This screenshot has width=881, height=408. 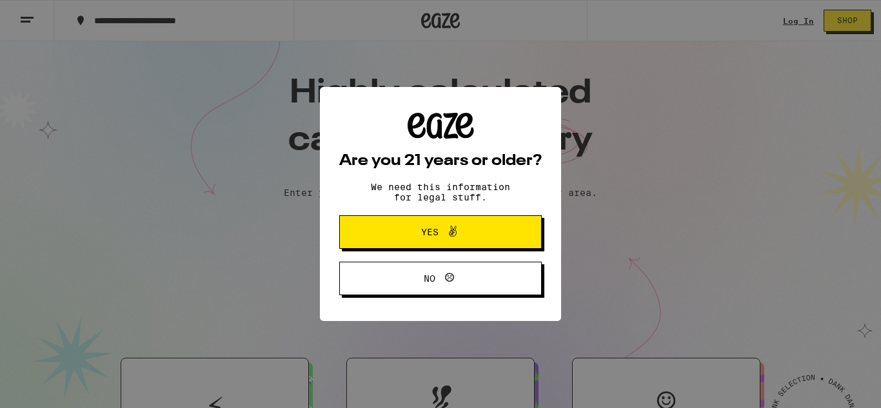 I want to click on button: Yes, so click(x=441, y=232).